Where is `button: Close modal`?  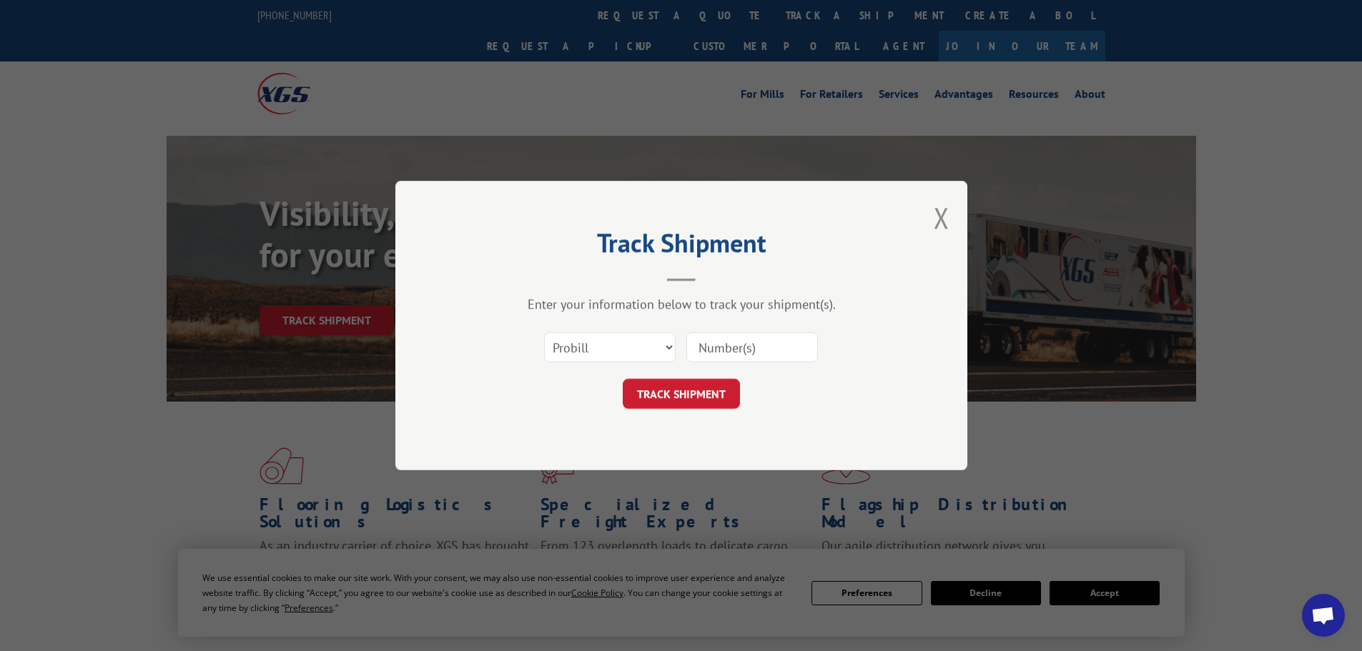
button: Close modal is located at coordinates (941, 217).